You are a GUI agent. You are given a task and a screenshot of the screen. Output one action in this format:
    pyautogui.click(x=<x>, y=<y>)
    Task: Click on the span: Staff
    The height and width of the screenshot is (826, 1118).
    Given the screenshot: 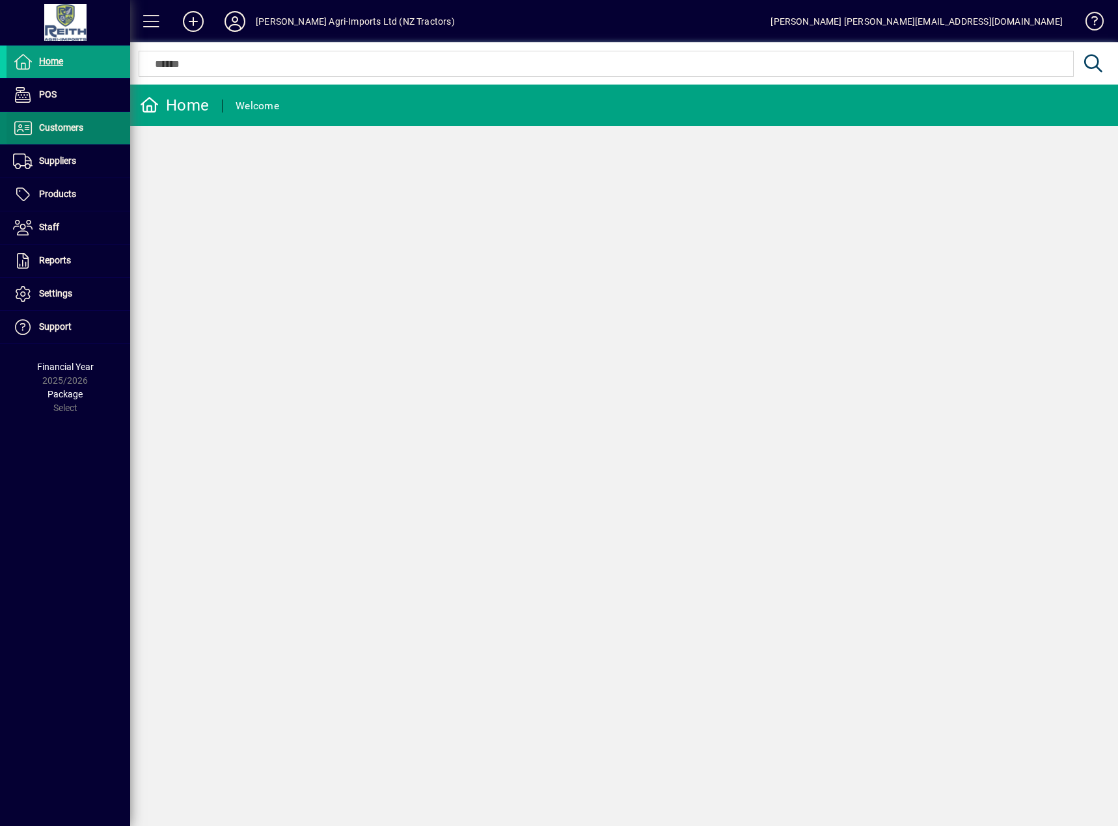 What is the action you would take?
    pyautogui.click(x=49, y=227)
    